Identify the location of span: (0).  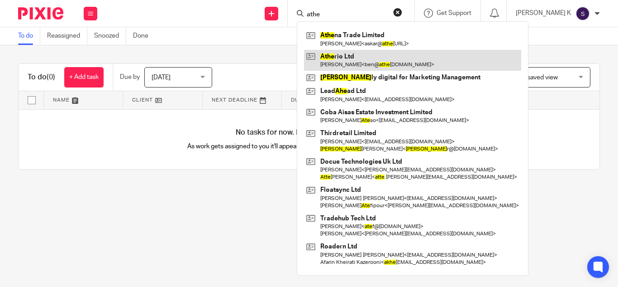
(51, 77).